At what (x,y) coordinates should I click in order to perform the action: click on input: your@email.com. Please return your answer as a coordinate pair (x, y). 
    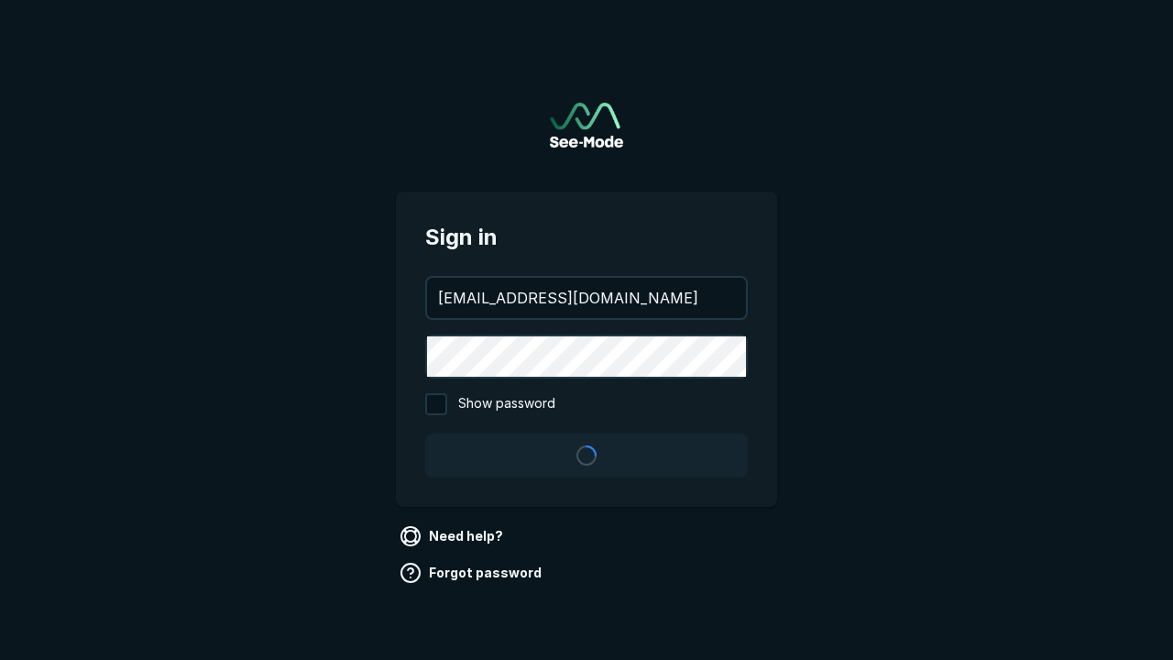
    Looking at the image, I should click on (587, 298).